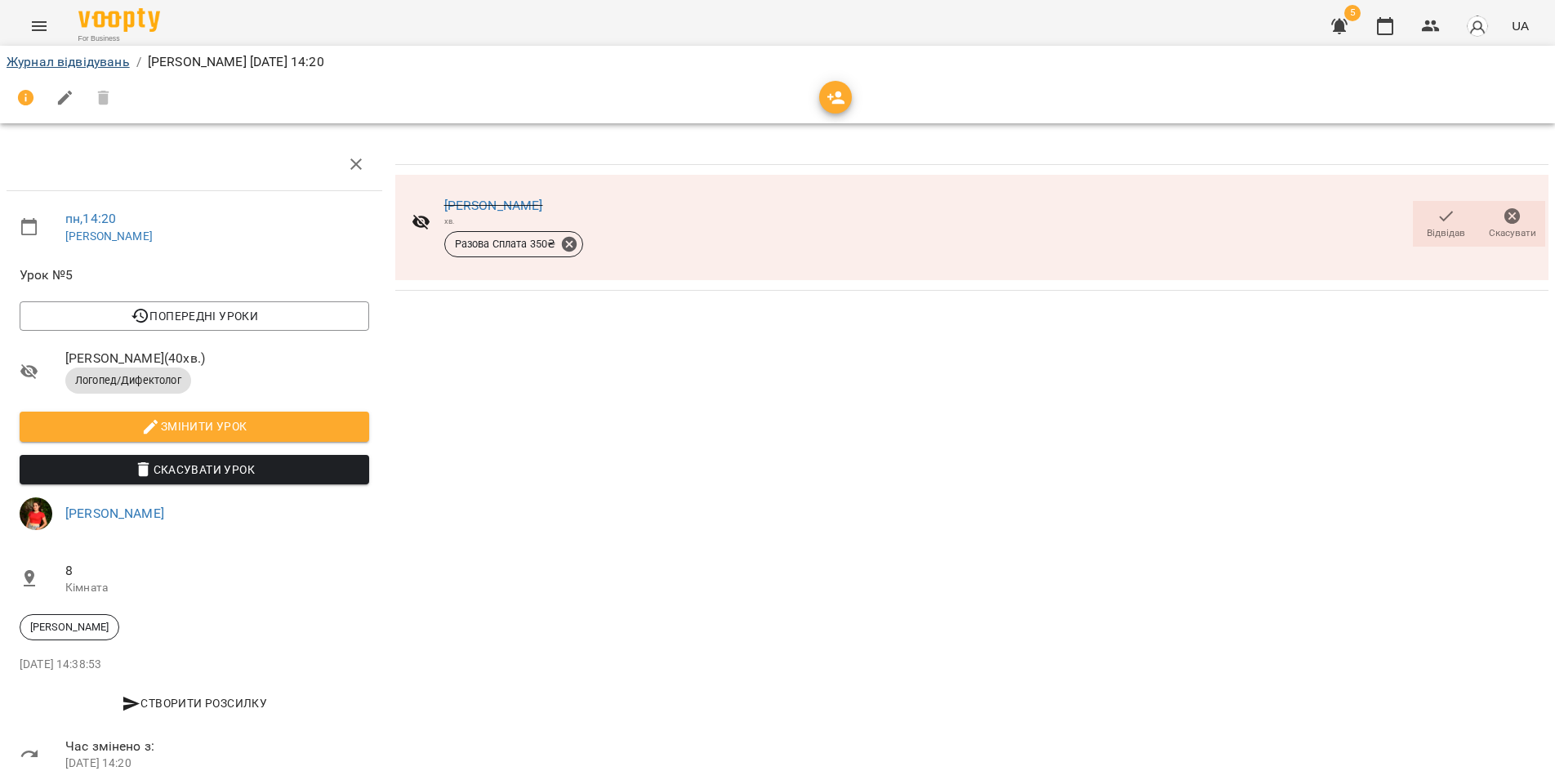 The image size is (1555, 771). What do you see at coordinates (119, 38) in the screenshot?
I see `span: For Business` at bounding box center [119, 38].